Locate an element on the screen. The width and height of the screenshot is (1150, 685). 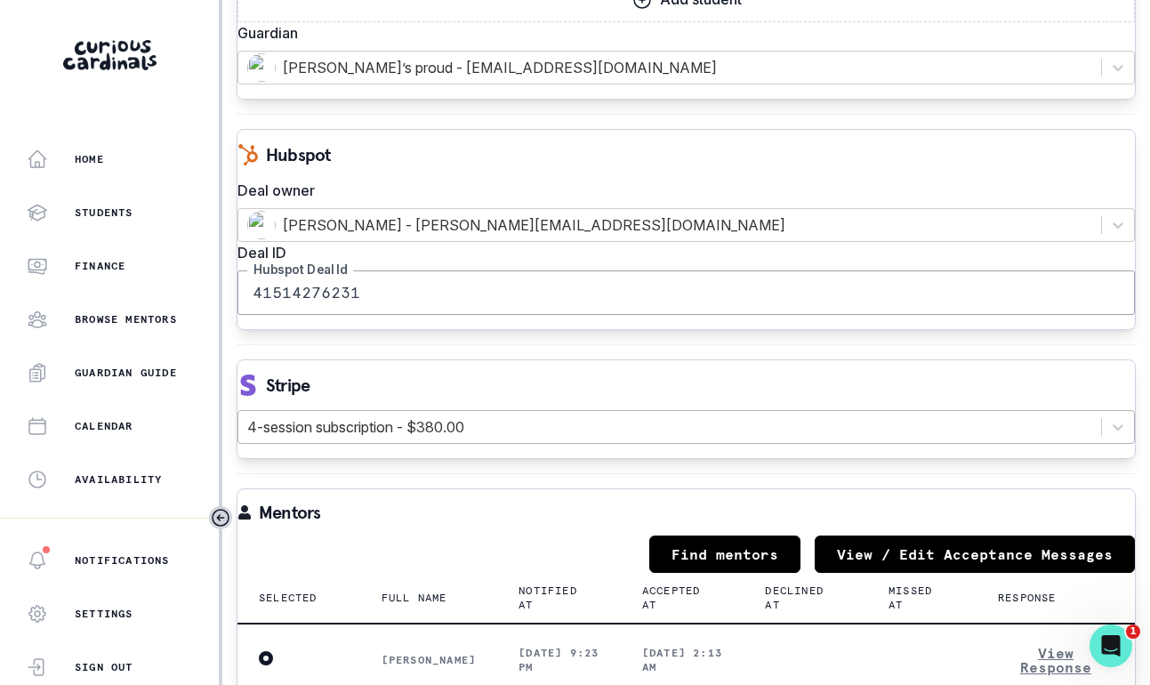
p: Declined at is located at coordinates (794, 598).